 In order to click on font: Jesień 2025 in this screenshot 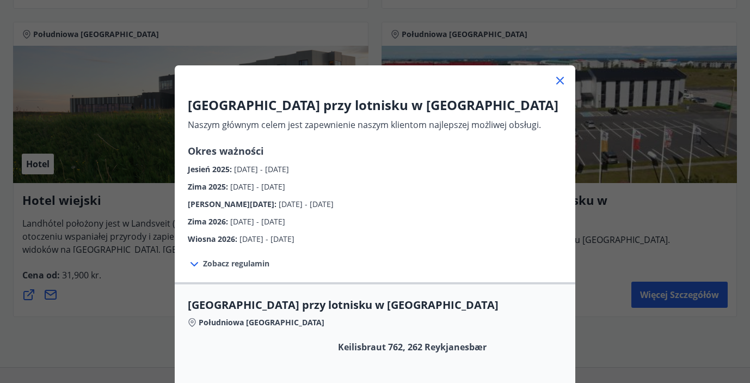, I will do `click(208, 169)`.